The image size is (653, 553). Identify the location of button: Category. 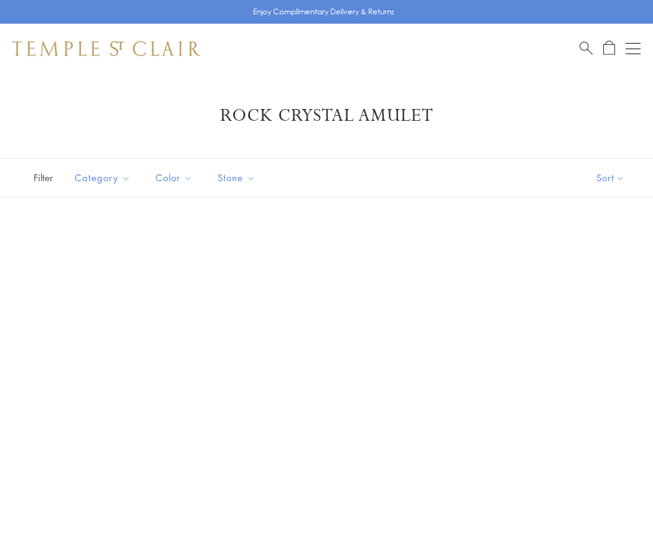
(103, 177).